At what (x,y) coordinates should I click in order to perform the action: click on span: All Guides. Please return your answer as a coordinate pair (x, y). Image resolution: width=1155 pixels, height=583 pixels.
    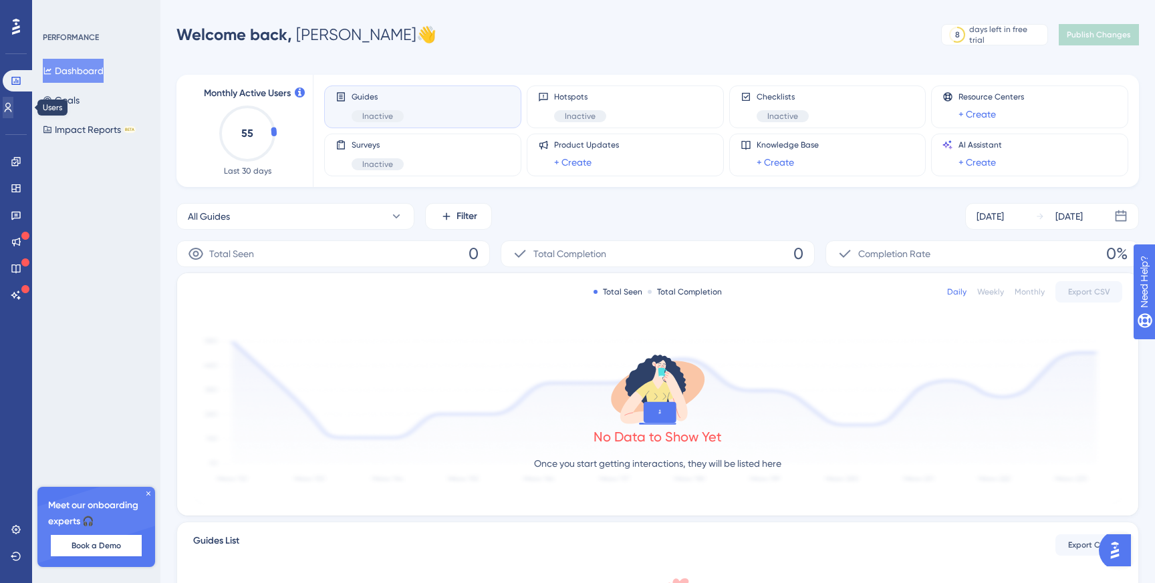
    Looking at the image, I should click on (209, 217).